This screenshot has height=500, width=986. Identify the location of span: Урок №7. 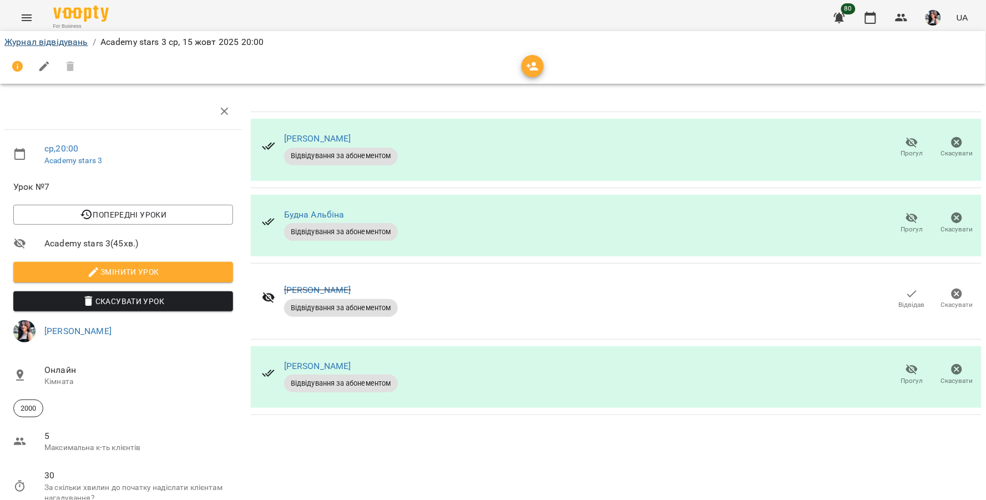
(123, 187).